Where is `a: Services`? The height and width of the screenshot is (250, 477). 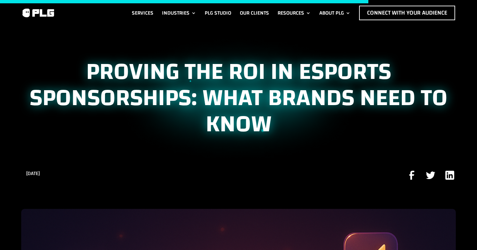 a: Services is located at coordinates (142, 13).